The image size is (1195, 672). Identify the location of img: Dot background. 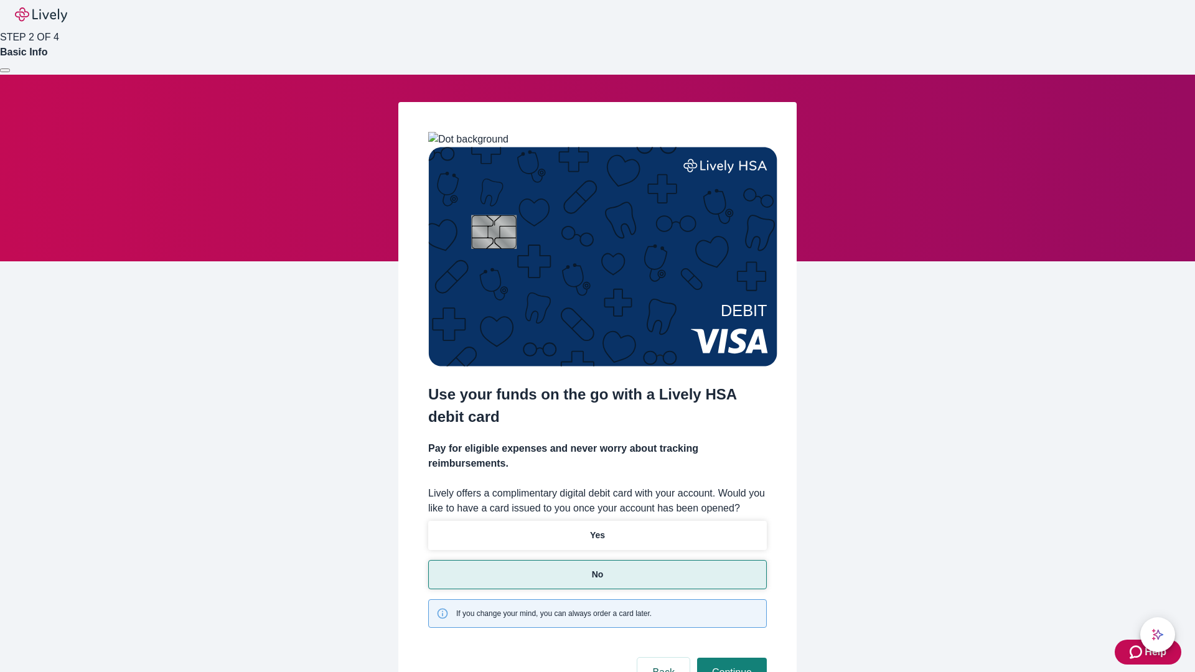
(468, 139).